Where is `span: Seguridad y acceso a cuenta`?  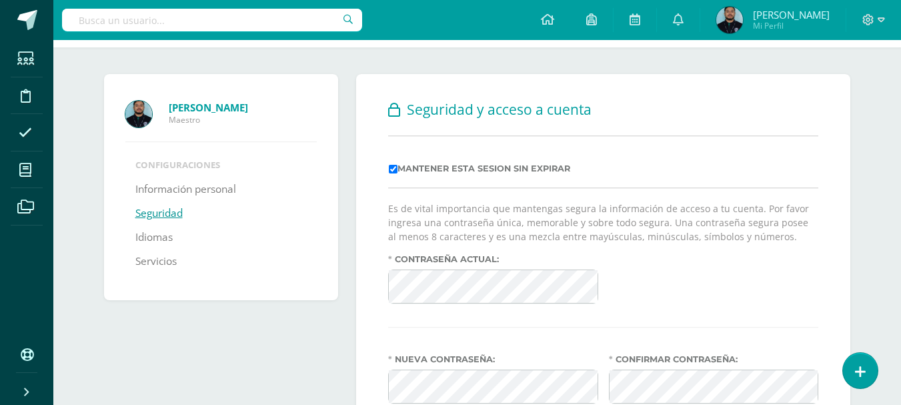 span: Seguridad y acceso a cuenta is located at coordinates (499, 109).